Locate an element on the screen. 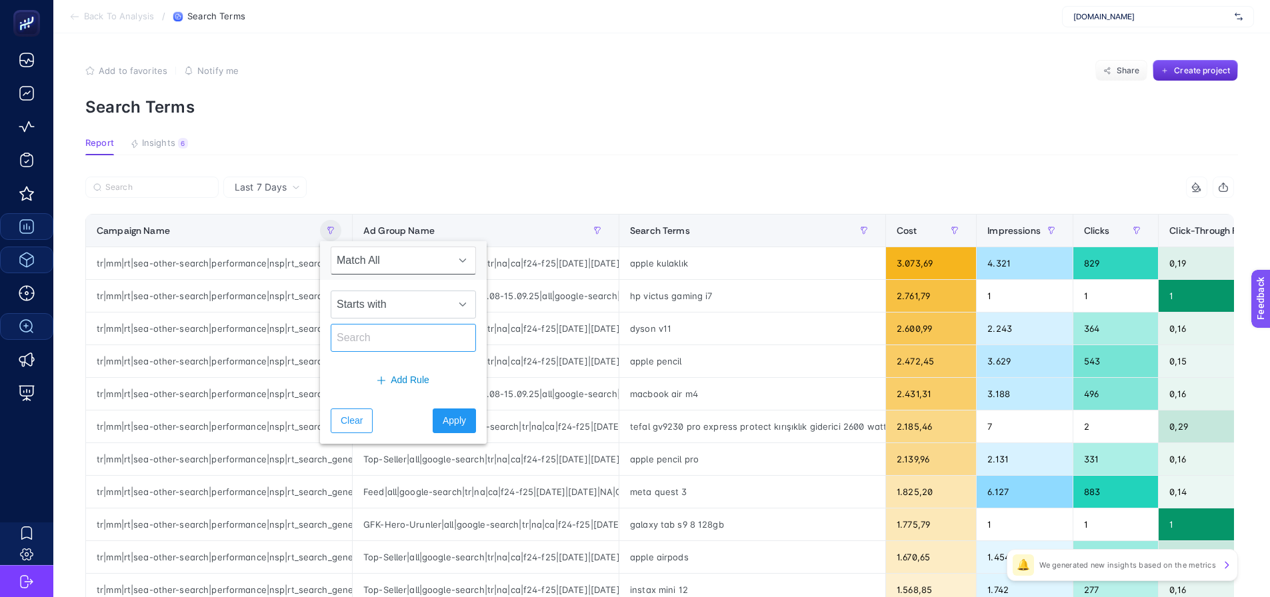  div: 2.600,99 is located at coordinates (930, 329).